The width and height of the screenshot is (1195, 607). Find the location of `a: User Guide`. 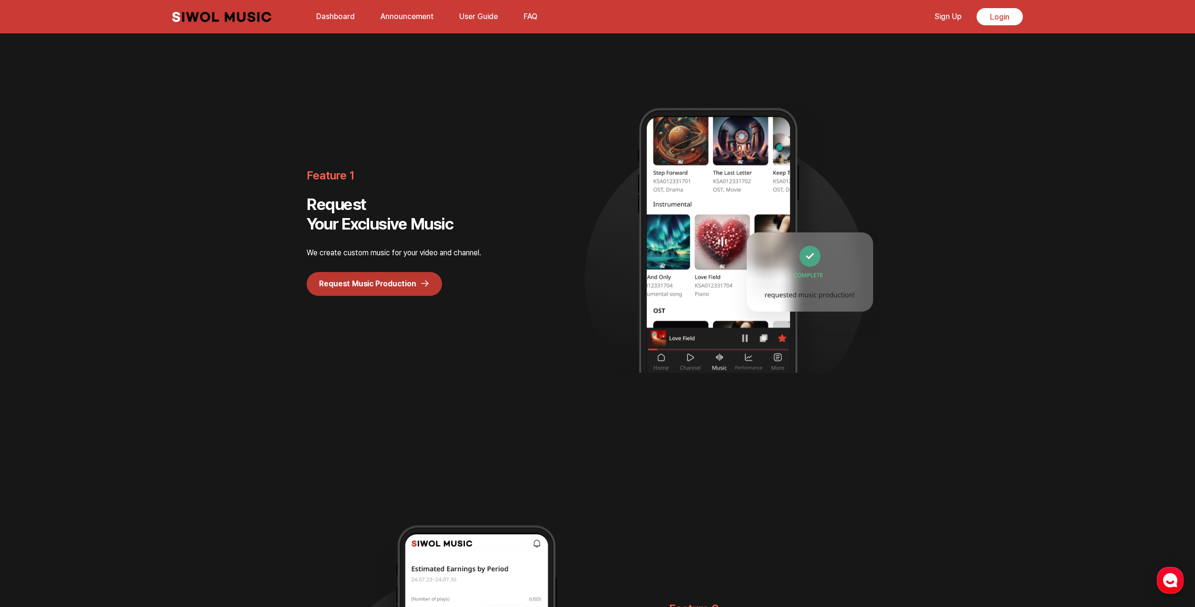

a: User Guide is located at coordinates (478, 16).